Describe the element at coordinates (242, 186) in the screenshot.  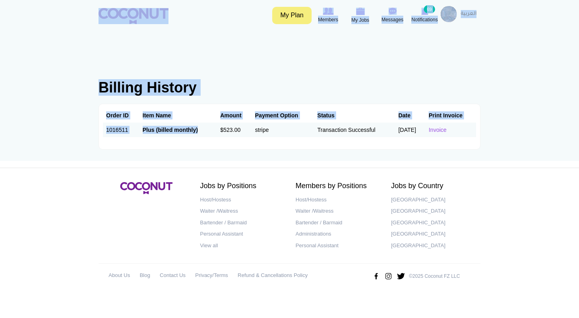
I see `h2: Jobs by Positions` at that location.